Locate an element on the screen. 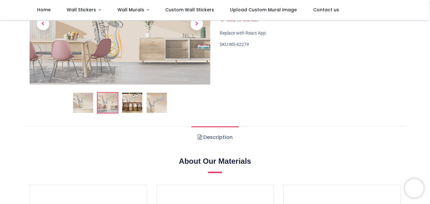  span: Home is located at coordinates (44, 10).